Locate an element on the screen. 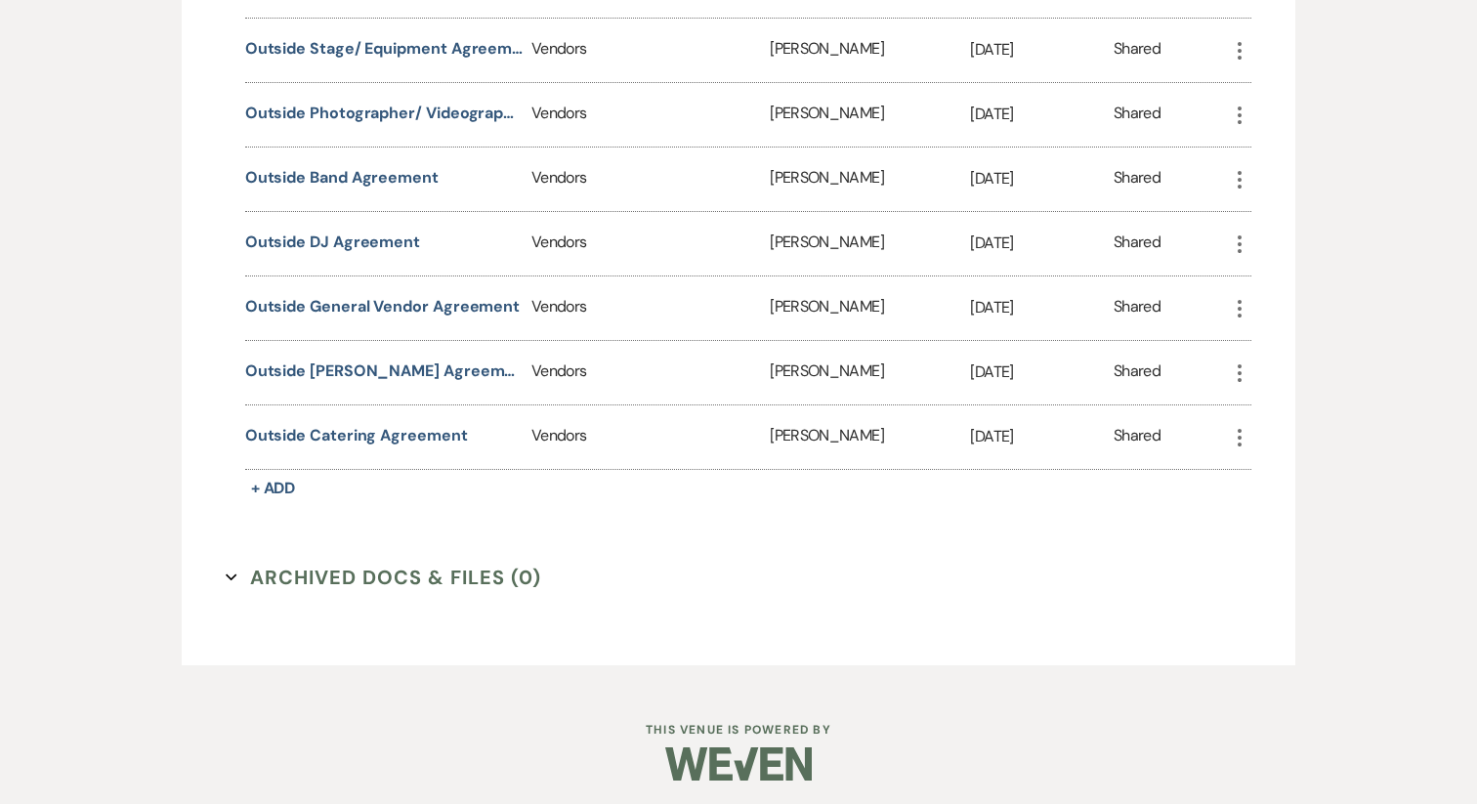  button: Outside DJ Agreement is located at coordinates (332, 242).